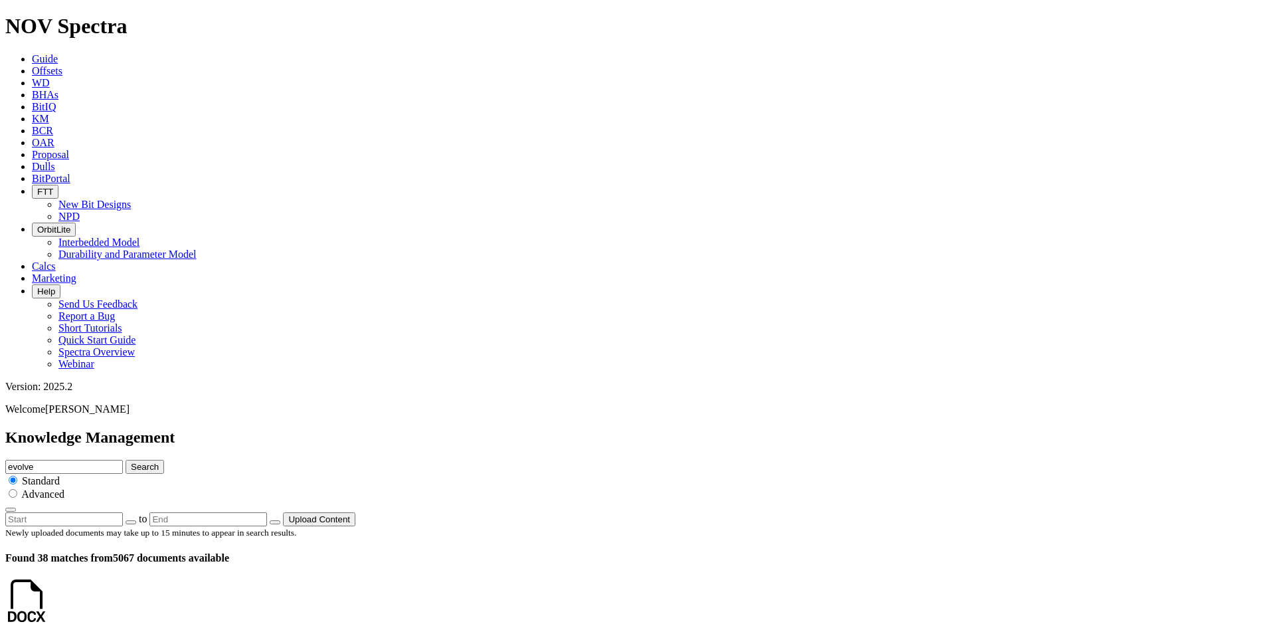  I want to click on span: to, so click(143, 518).